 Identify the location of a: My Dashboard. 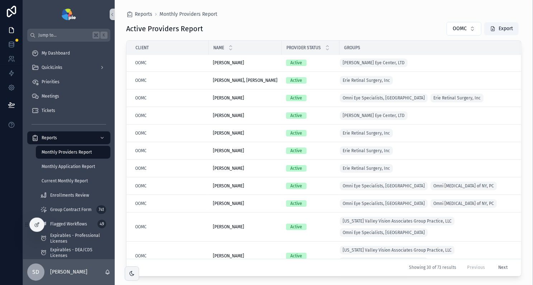
(69, 53).